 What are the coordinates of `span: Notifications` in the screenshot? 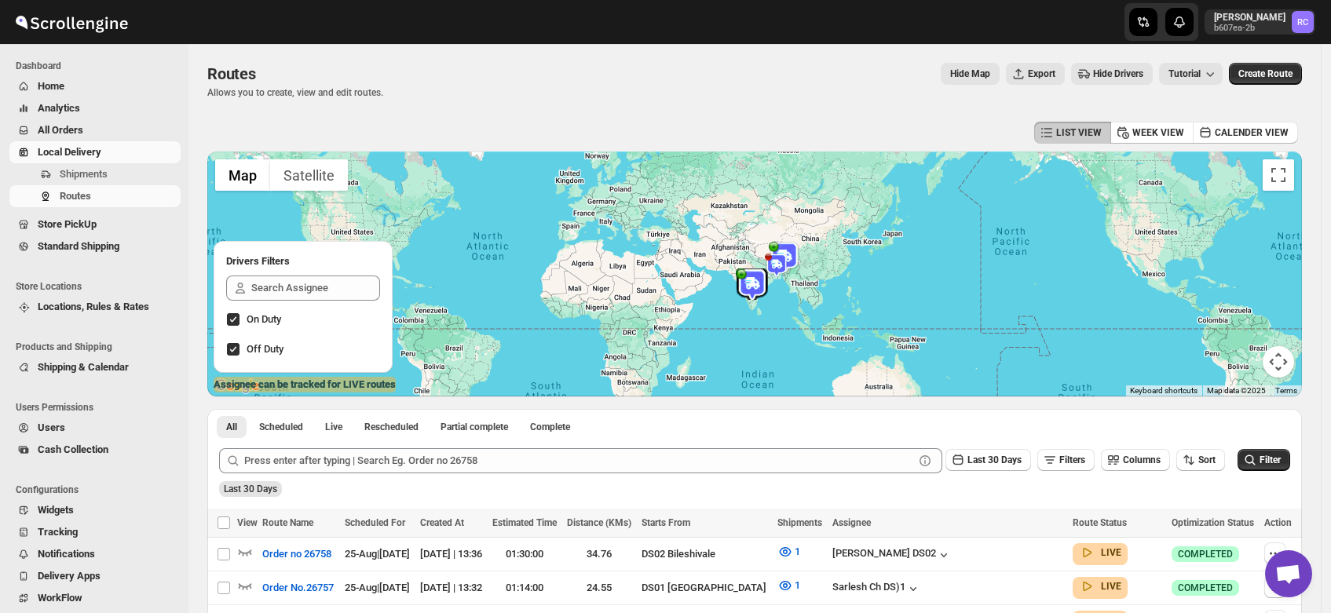 It's located at (66, 554).